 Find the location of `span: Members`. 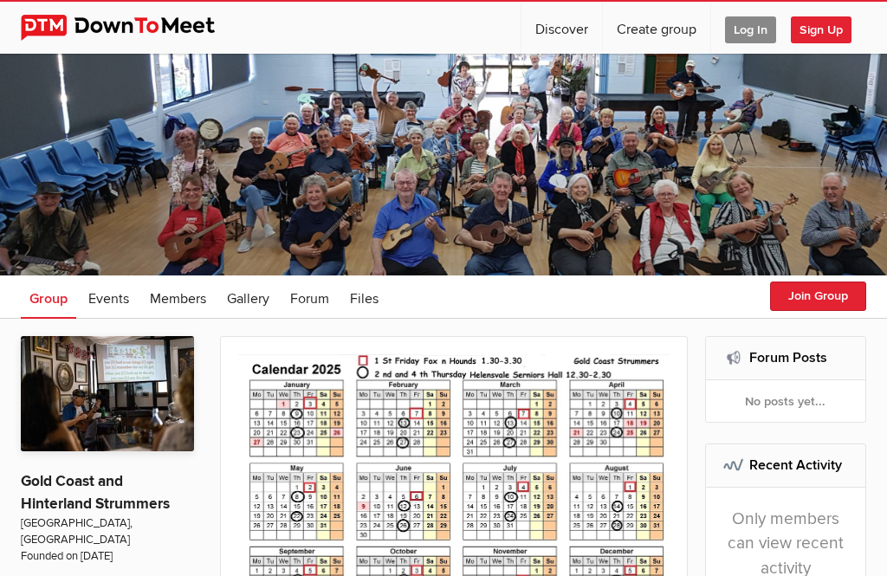

span: Members is located at coordinates (177, 299).